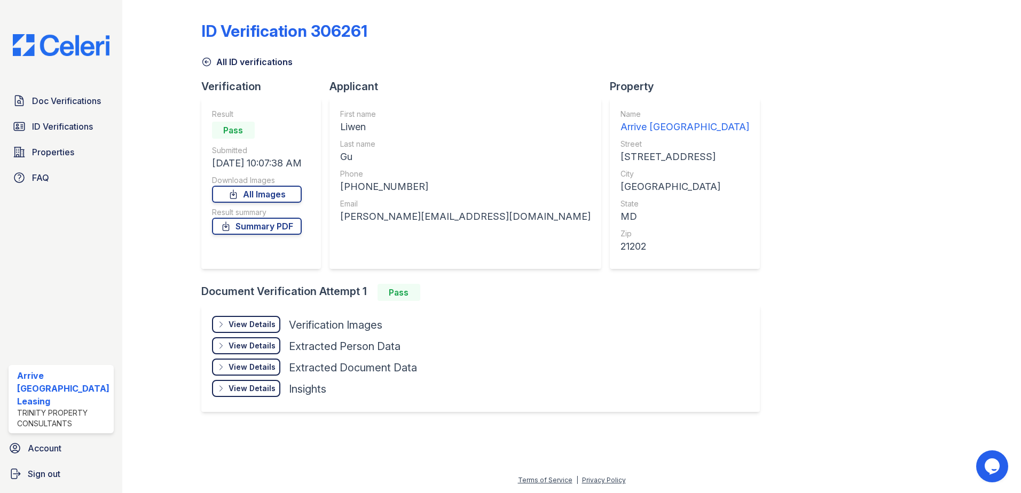 This screenshot has width=1021, height=493. What do you see at coordinates (61, 101) in the screenshot?
I see `a: Doc Verifications` at bounding box center [61, 101].